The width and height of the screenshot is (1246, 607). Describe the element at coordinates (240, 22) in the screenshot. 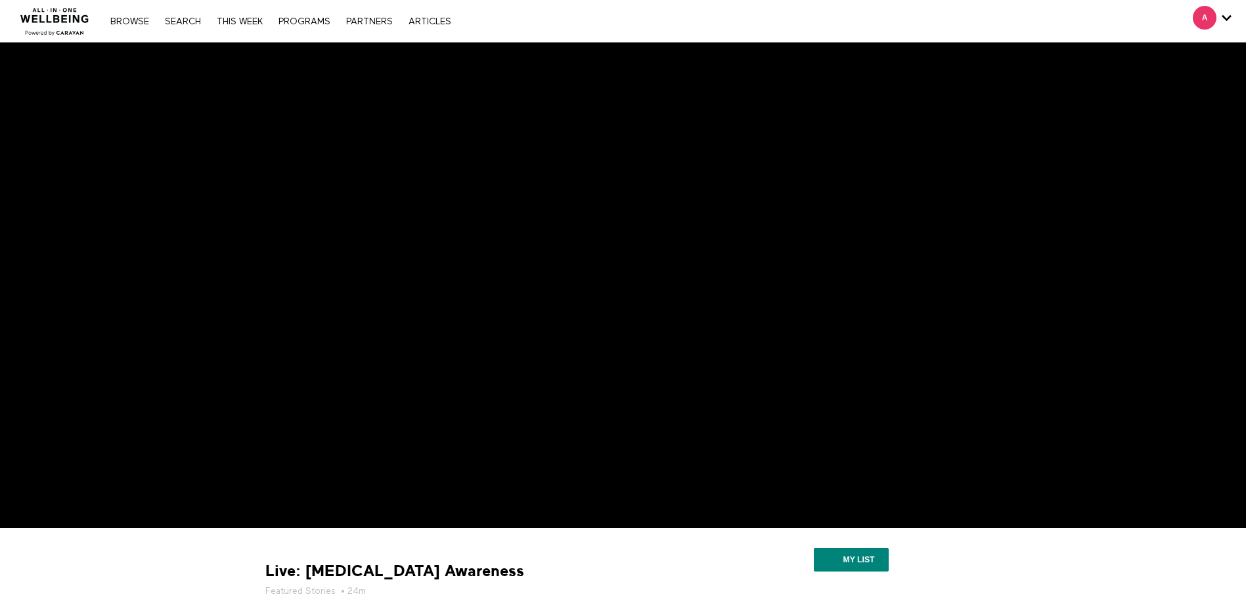

I see `a: THIS WEEK` at that location.